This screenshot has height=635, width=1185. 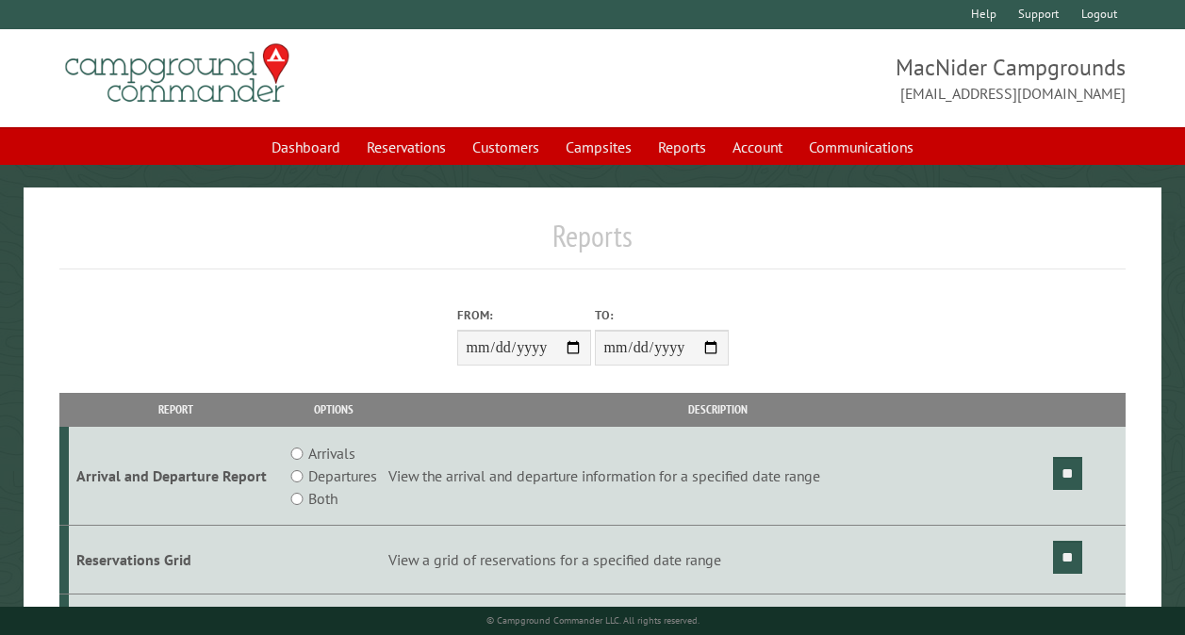 What do you see at coordinates (717, 476) in the screenshot?
I see `td: View the arrival and departure information for a specified date range` at bounding box center [717, 476].